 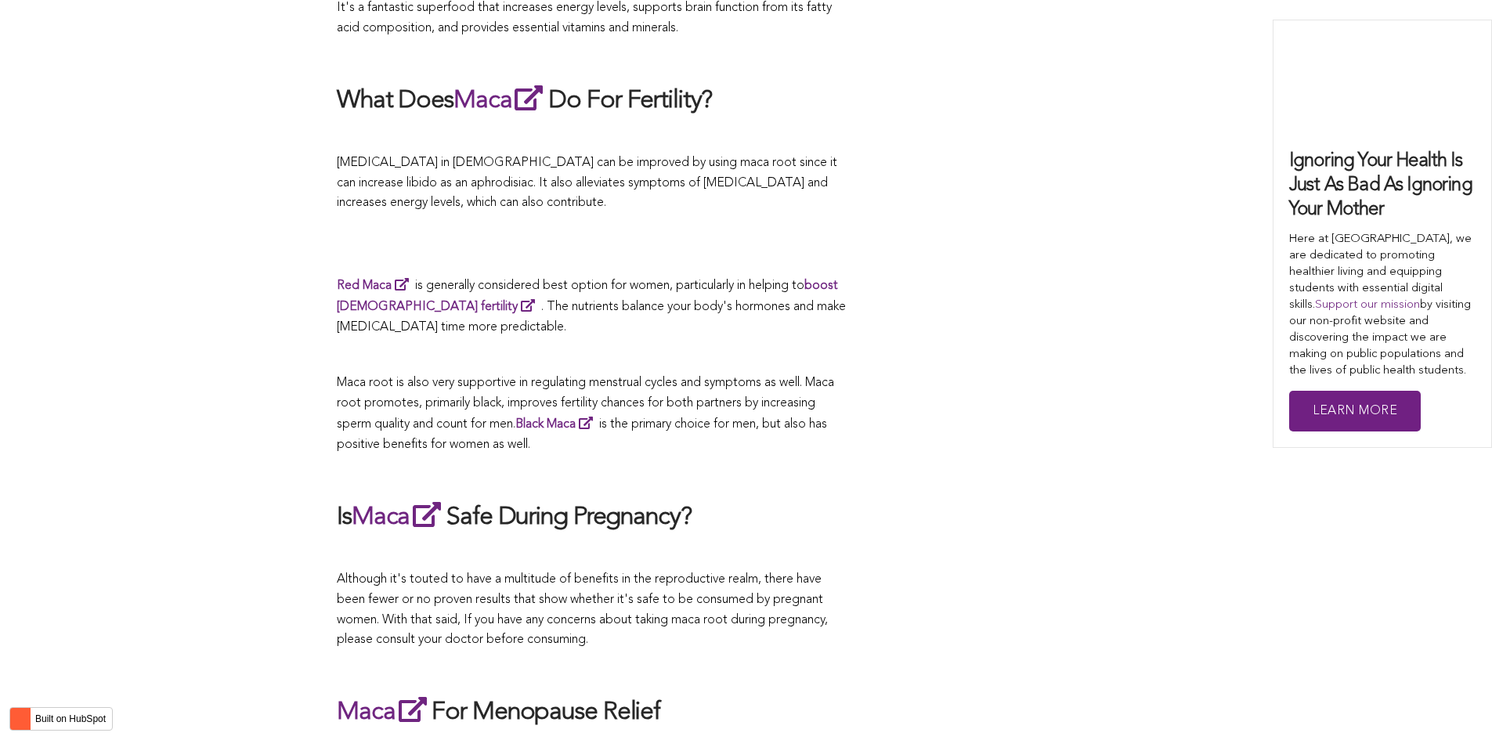 What do you see at coordinates (585, 414) in the screenshot?
I see `span: Maca root is also very supportive in regulating menstrual cycles and symptoms as well. Maca root ...` at bounding box center [585, 414].